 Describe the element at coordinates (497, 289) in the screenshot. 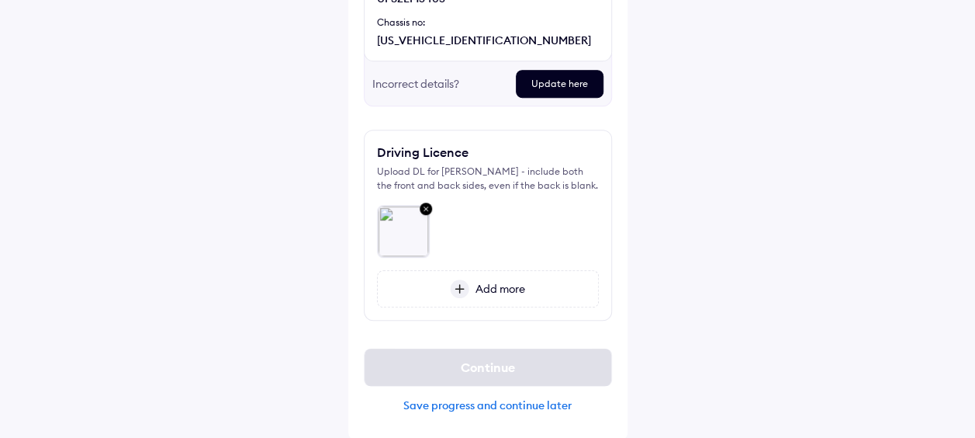

I see `span: Add more` at that location.